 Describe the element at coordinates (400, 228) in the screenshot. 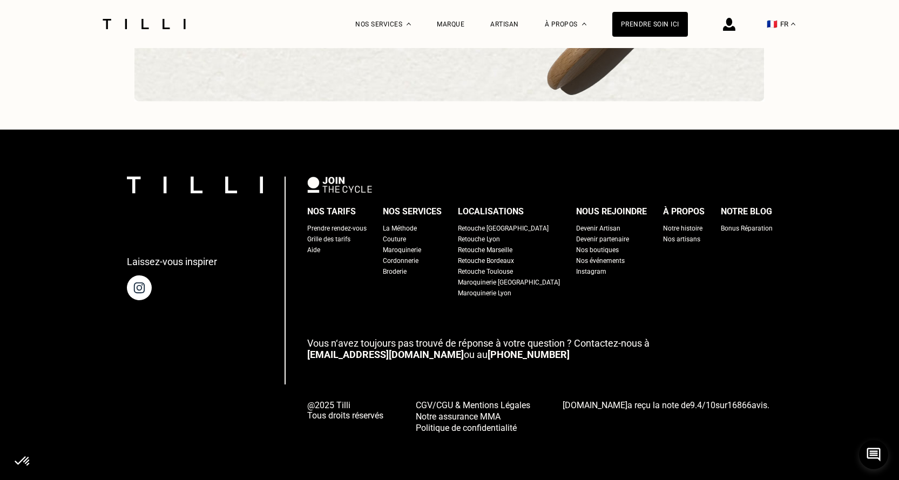

I see `a: La Méthode` at that location.